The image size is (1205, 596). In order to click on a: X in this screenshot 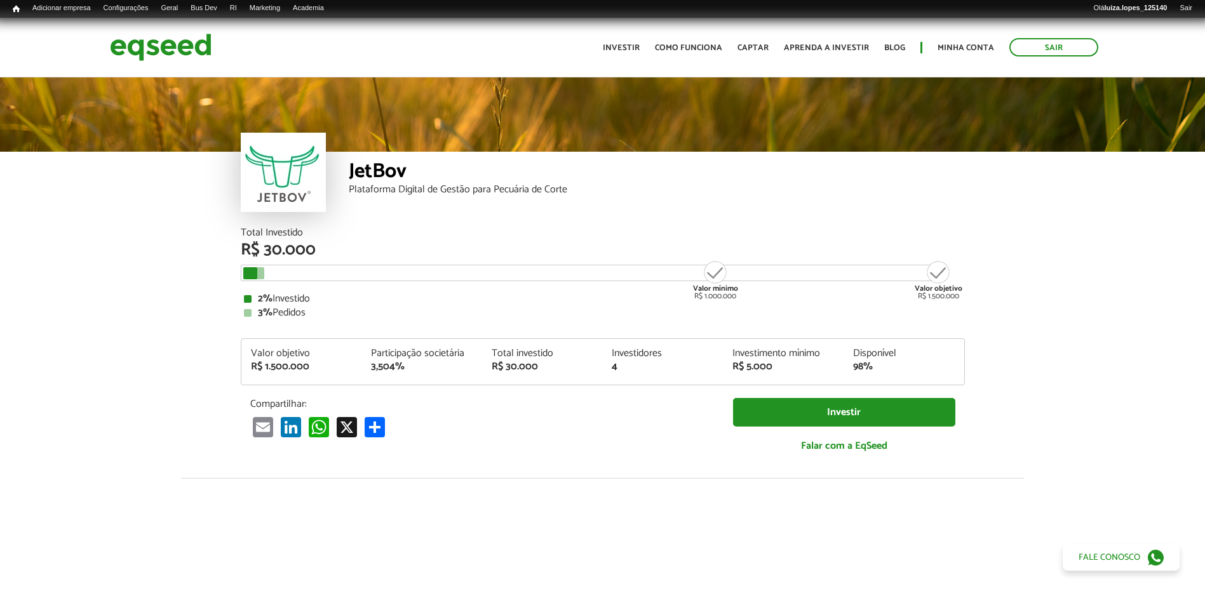, I will do `click(347, 427)`.